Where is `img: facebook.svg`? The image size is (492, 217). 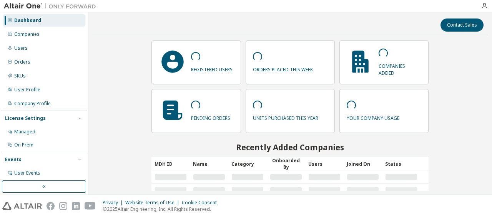 img: facebook.svg is located at coordinates (50, 205).